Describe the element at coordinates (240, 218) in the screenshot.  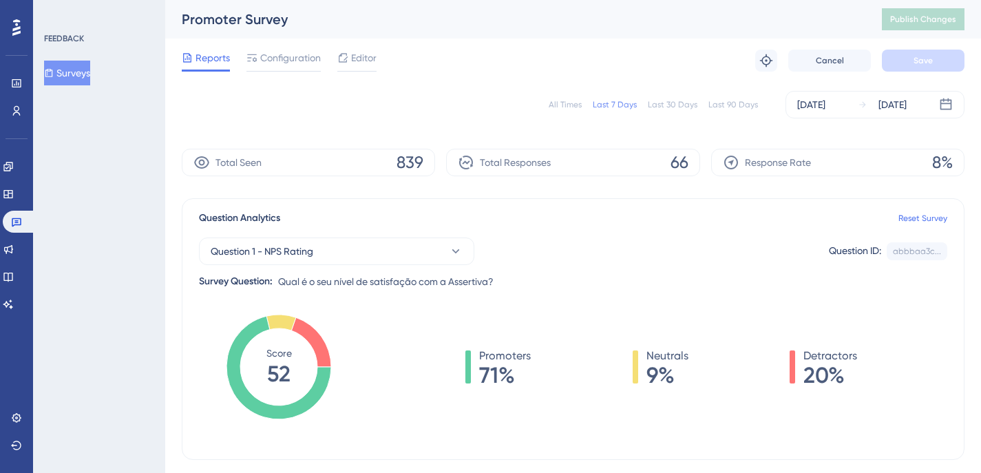
I see `span: Question Analytics` at that location.